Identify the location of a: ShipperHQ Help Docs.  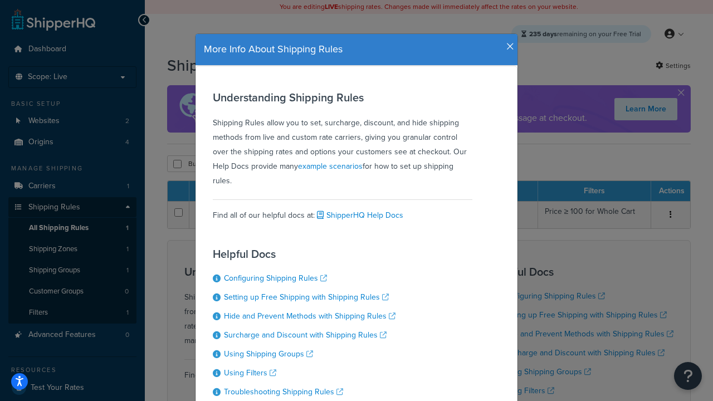
(359, 215).